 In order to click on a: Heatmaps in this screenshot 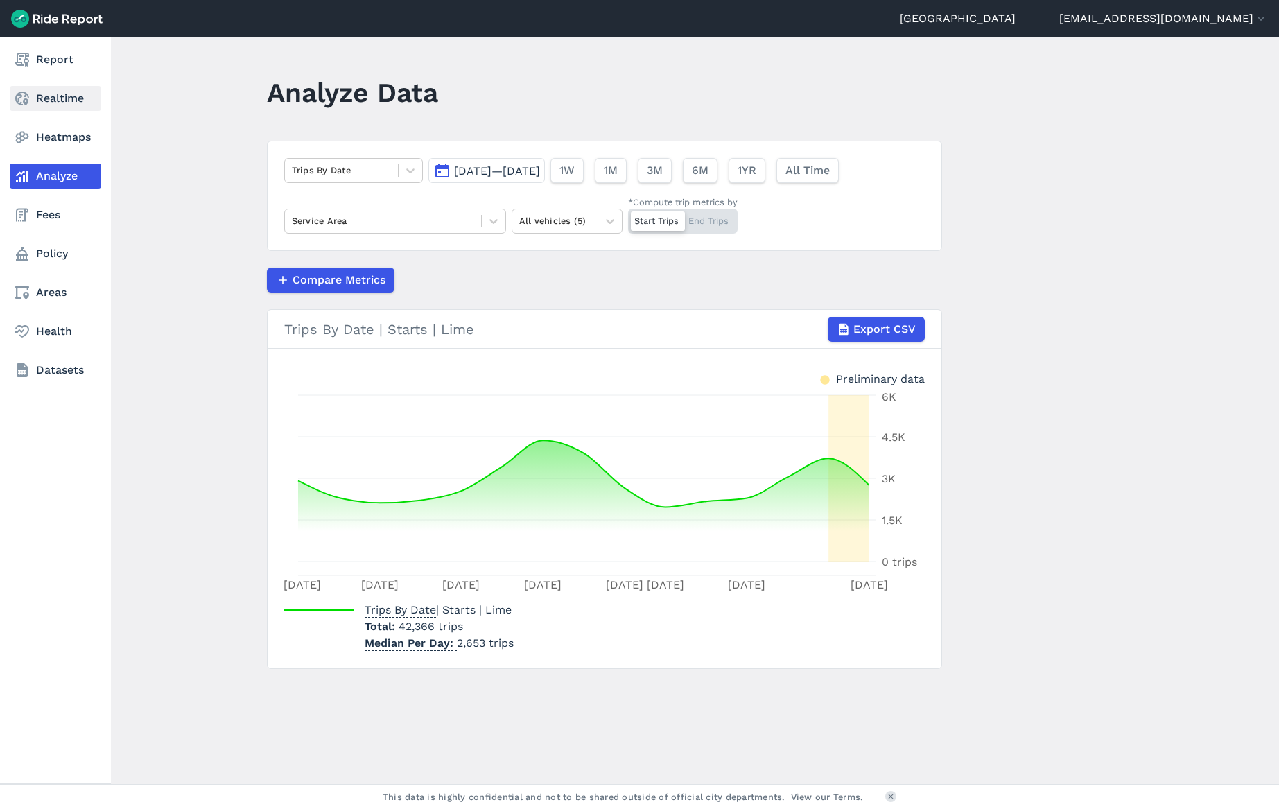, I will do `click(55, 137)`.